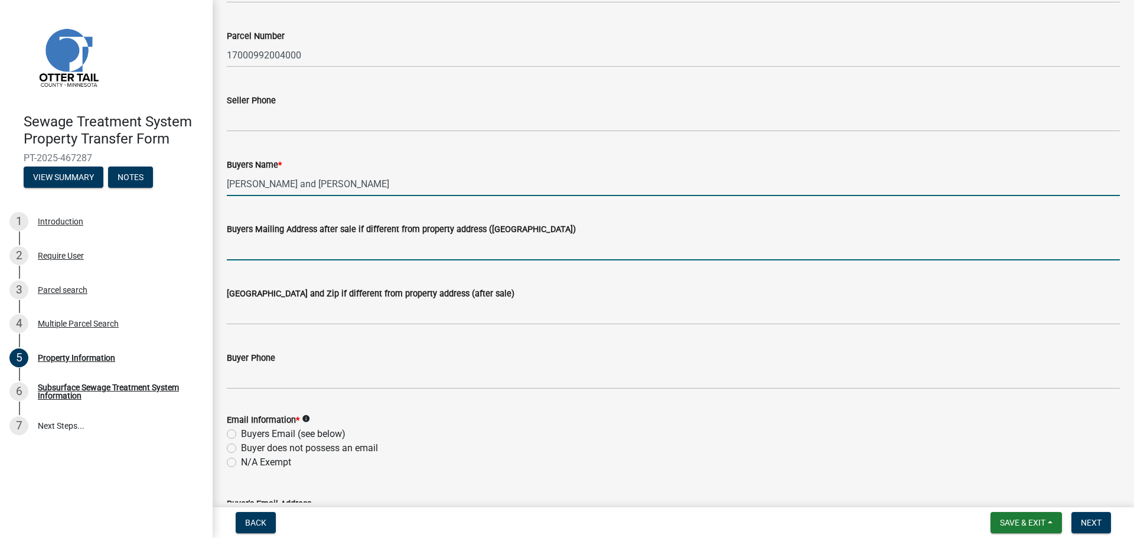 The width and height of the screenshot is (1134, 538). What do you see at coordinates (113, 131) in the screenshot?
I see `h4: Sewage Treatment System Property Transfer Form` at bounding box center [113, 131].